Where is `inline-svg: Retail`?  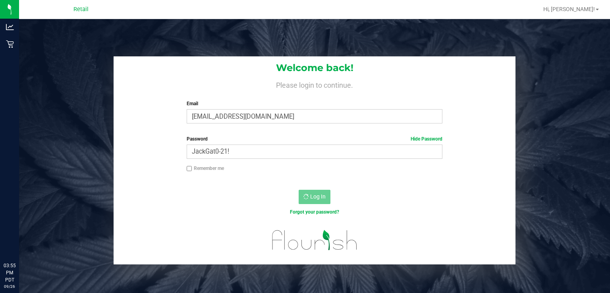
inline-svg: Retail is located at coordinates (10, 44).